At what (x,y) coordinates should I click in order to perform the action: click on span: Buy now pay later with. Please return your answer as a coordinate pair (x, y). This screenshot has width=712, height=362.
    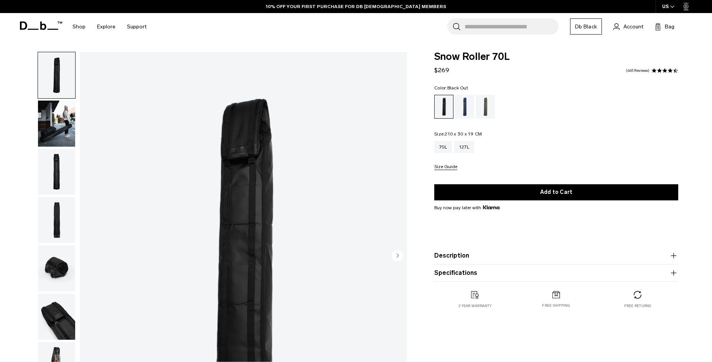
    Looking at the image, I should click on (467, 208).